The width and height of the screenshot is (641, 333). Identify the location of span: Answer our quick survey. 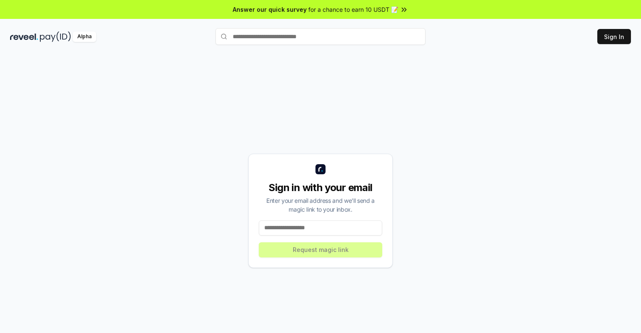
(269, 9).